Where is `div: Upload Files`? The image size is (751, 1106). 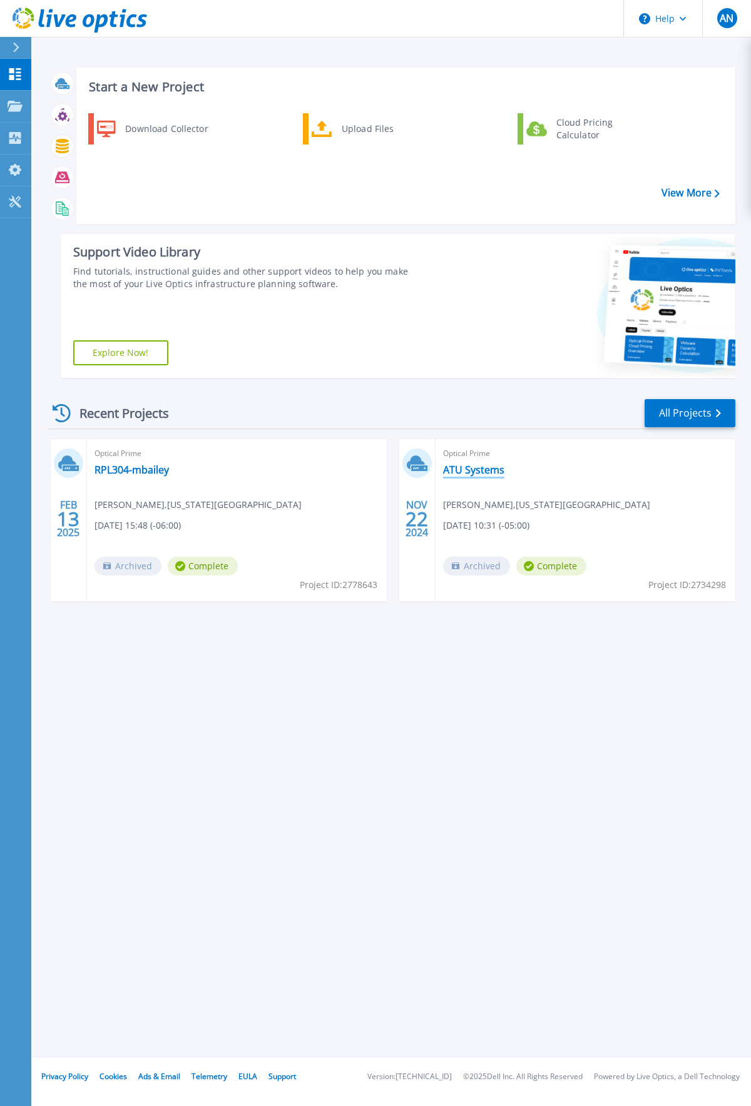
div: Upload Files is located at coordinates (382, 129).